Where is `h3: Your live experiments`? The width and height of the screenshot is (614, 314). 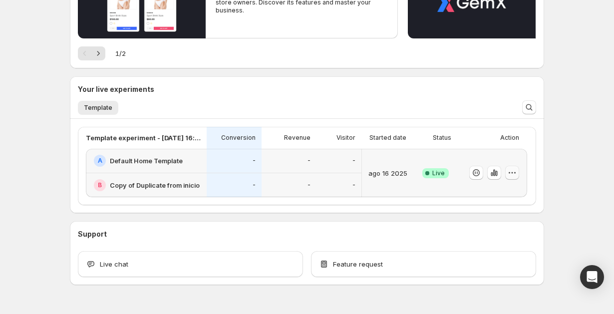
h3: Your live experiments is located at coordinates (116, 89).